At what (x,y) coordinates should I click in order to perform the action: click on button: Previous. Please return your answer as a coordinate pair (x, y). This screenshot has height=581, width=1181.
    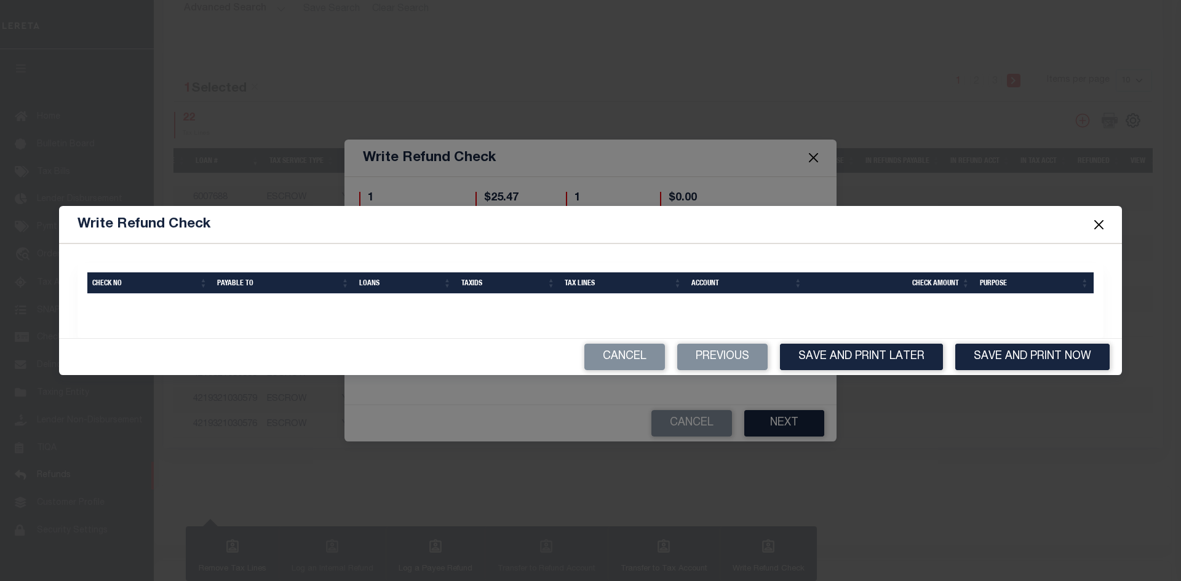
    Looking at the image, I should click on (722, 357).